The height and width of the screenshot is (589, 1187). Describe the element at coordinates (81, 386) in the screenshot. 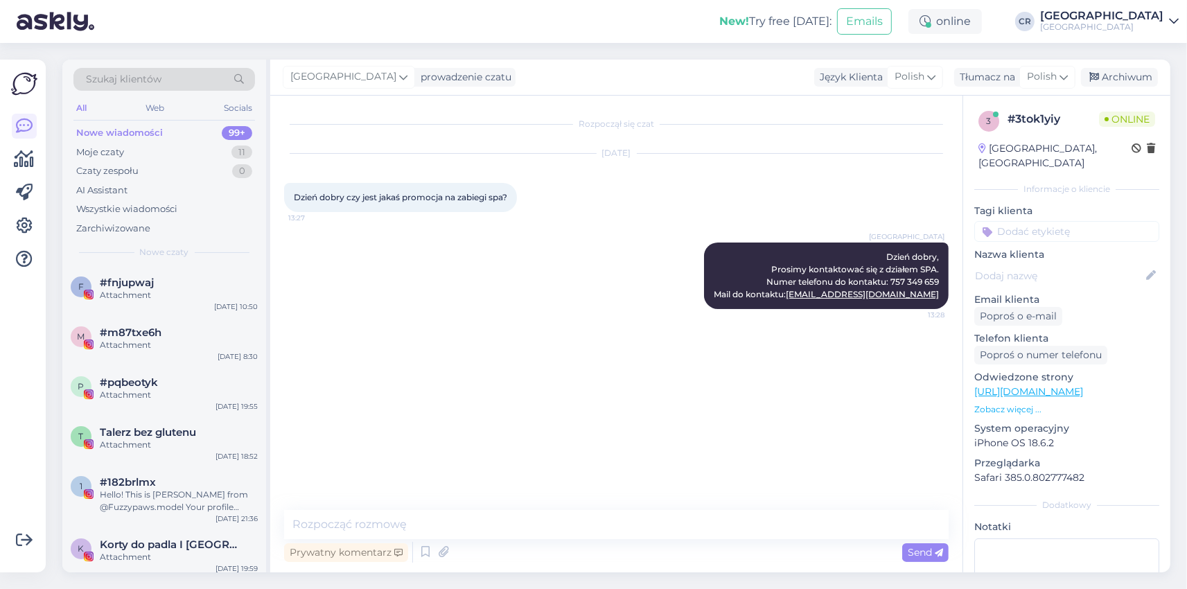

I see `span: p` at that location.